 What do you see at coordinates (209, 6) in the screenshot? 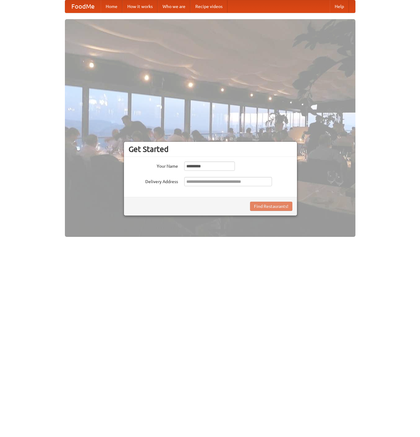
I see `a: Recipe videos` at bounding box center [209, 6].